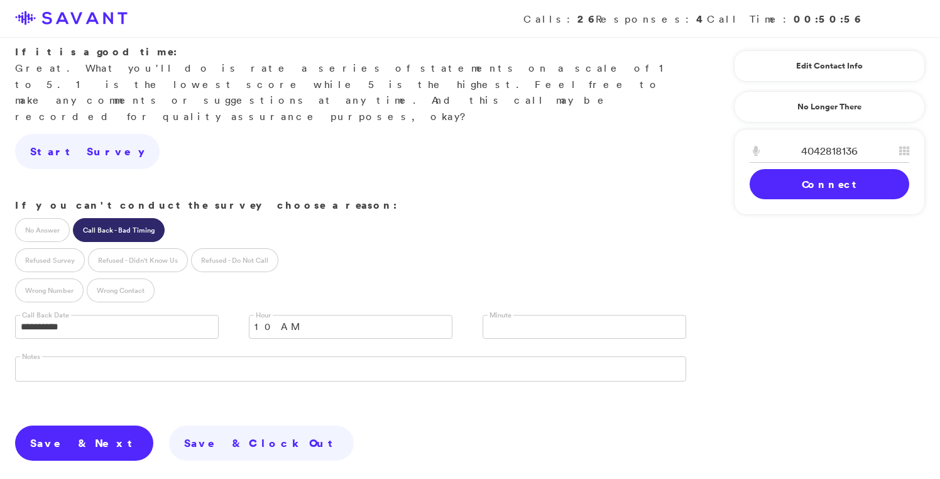 The image size is (940, 479). I want to click on label: Notes, so click(31, 356).